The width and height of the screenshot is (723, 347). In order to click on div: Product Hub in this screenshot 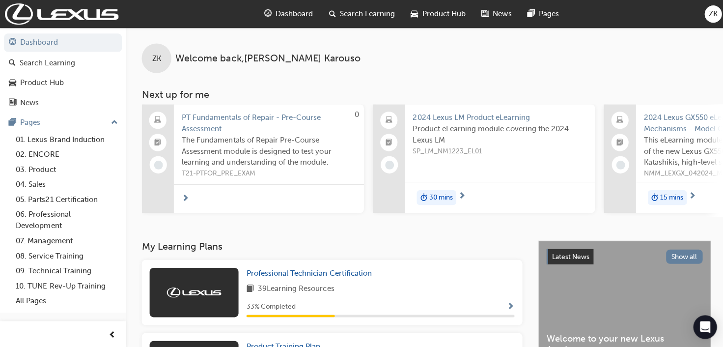, I will do `click(42, 82)`.